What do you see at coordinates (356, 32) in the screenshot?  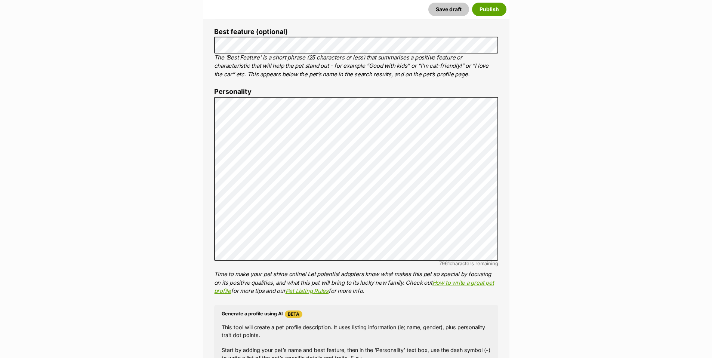 I see `label: Best feature (optional)` at bounding box center [356, 32].